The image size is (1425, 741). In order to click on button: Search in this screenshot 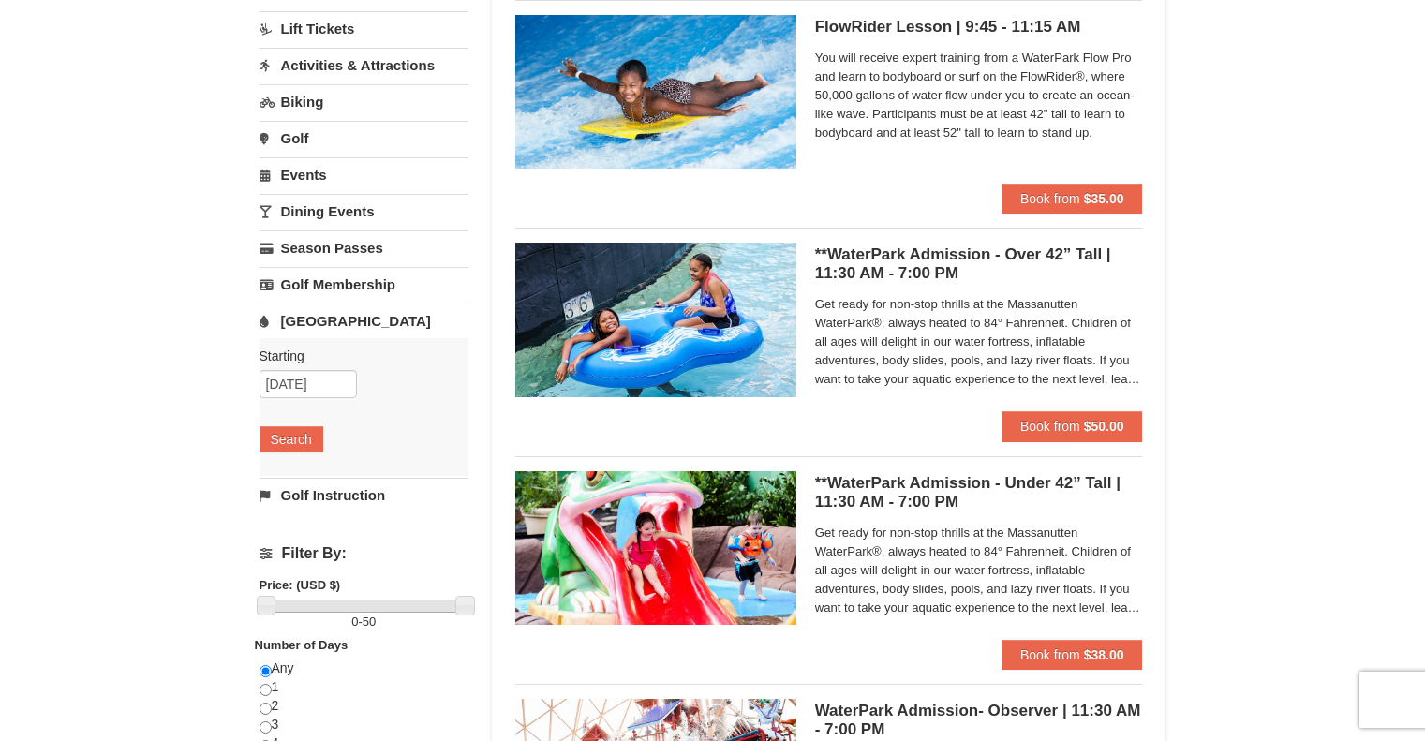, I will do `click(291, 439)`.